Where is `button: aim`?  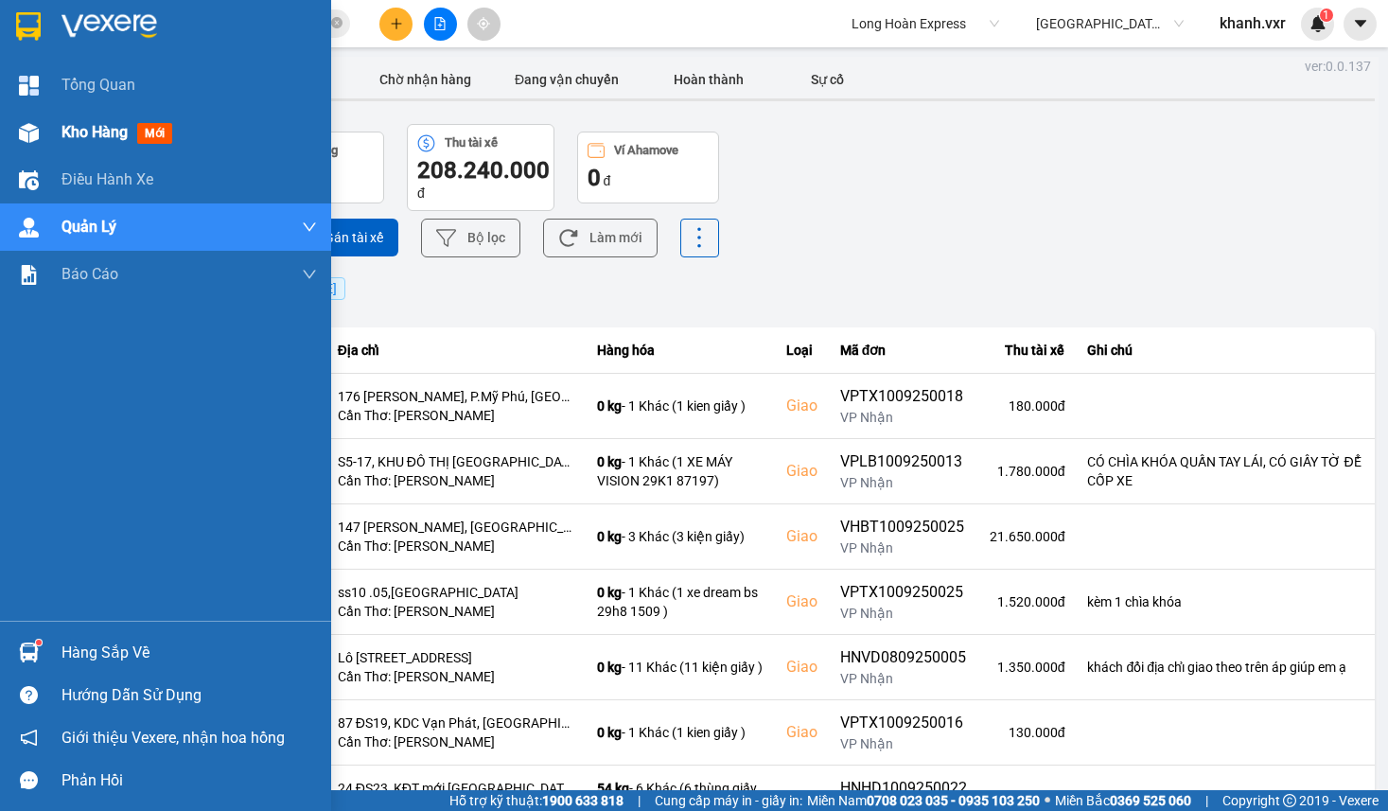 button: aim is located at coordinates (484, 24).